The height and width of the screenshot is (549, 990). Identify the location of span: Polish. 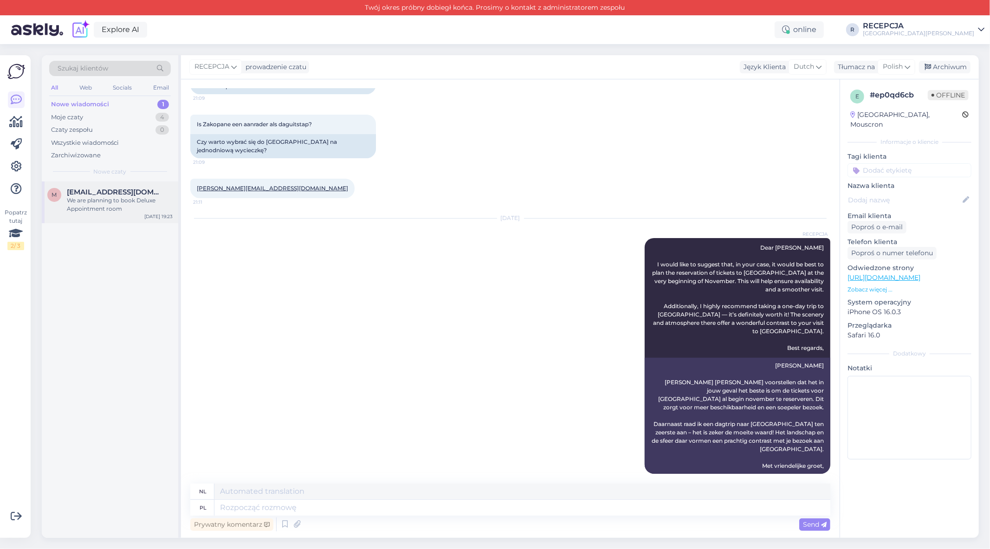
(893, 67).